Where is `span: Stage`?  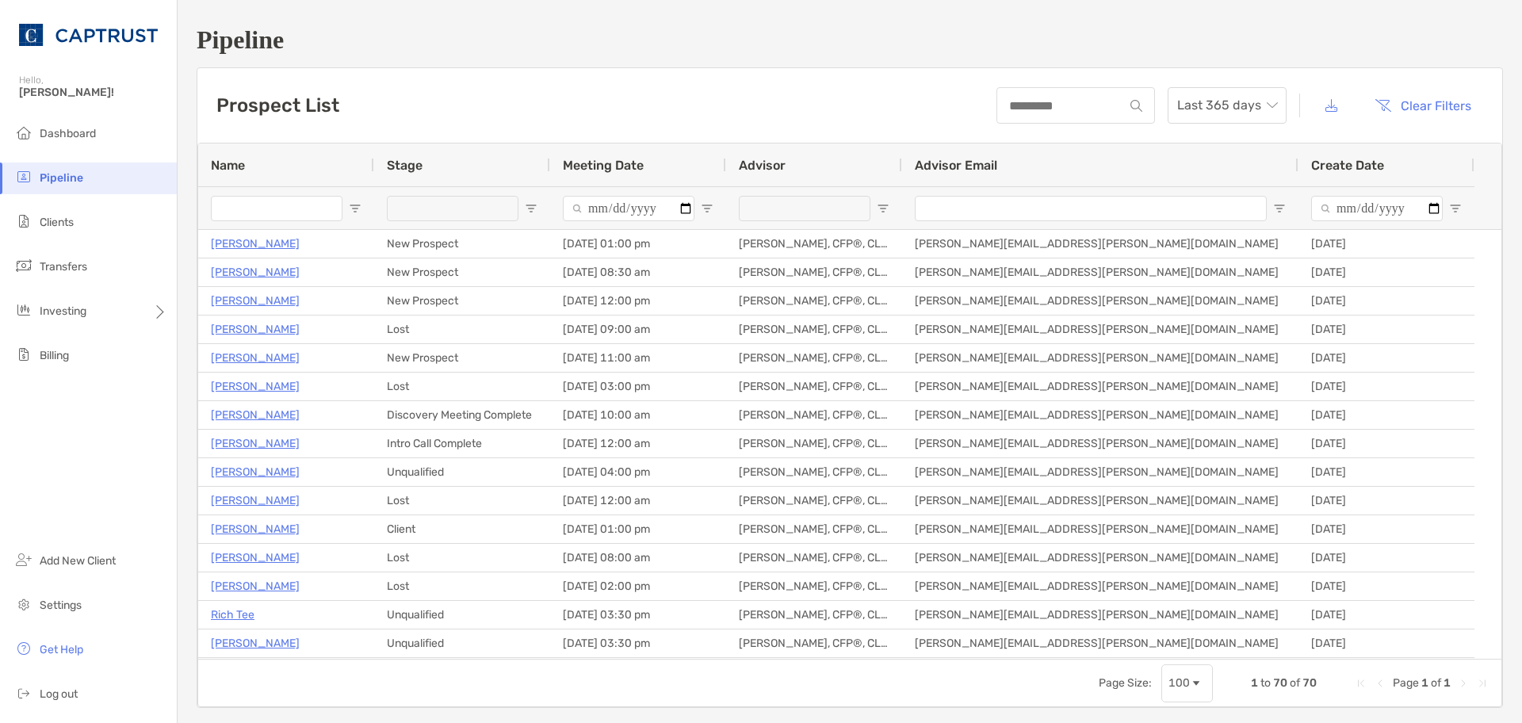
span: Stage is located at coordinates (404, 165).